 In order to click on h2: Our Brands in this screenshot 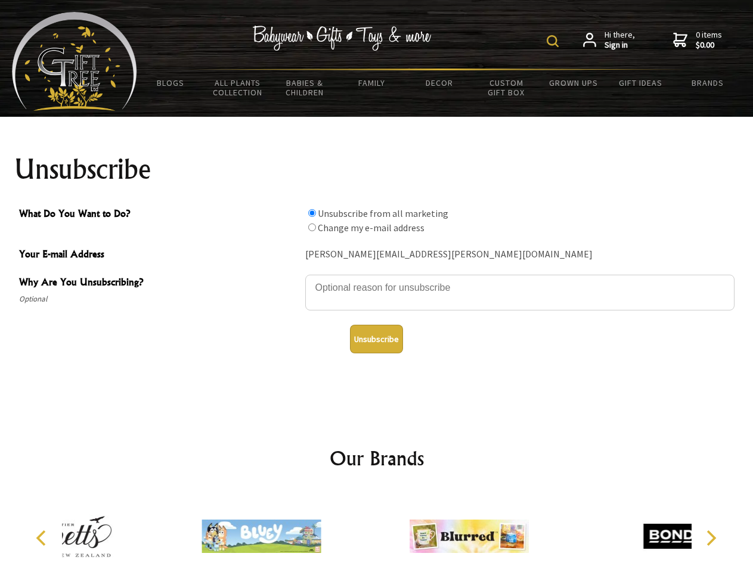, I will do `click(377, 458)`.